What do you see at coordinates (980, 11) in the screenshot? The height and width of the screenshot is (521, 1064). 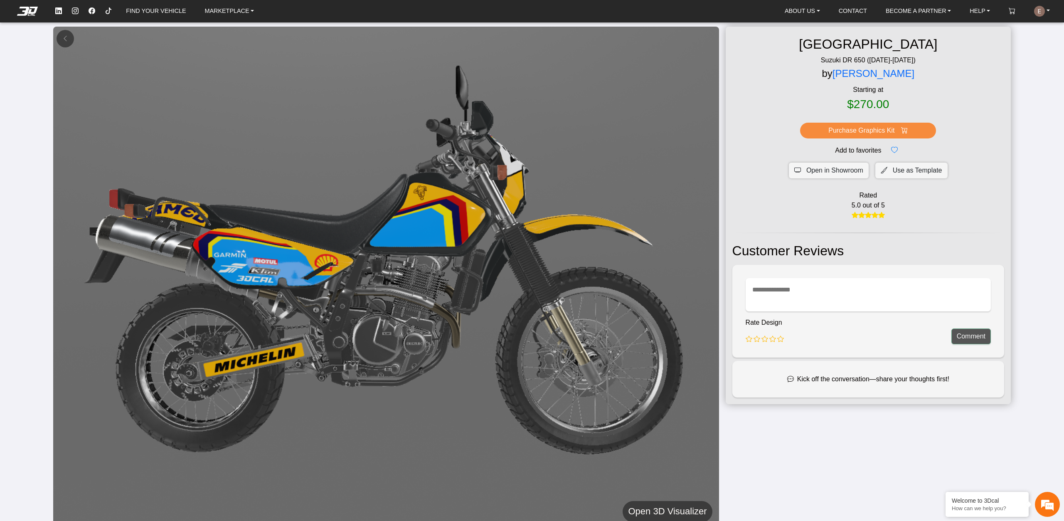 I see `a: HELP` at bounding box center [980, 11].